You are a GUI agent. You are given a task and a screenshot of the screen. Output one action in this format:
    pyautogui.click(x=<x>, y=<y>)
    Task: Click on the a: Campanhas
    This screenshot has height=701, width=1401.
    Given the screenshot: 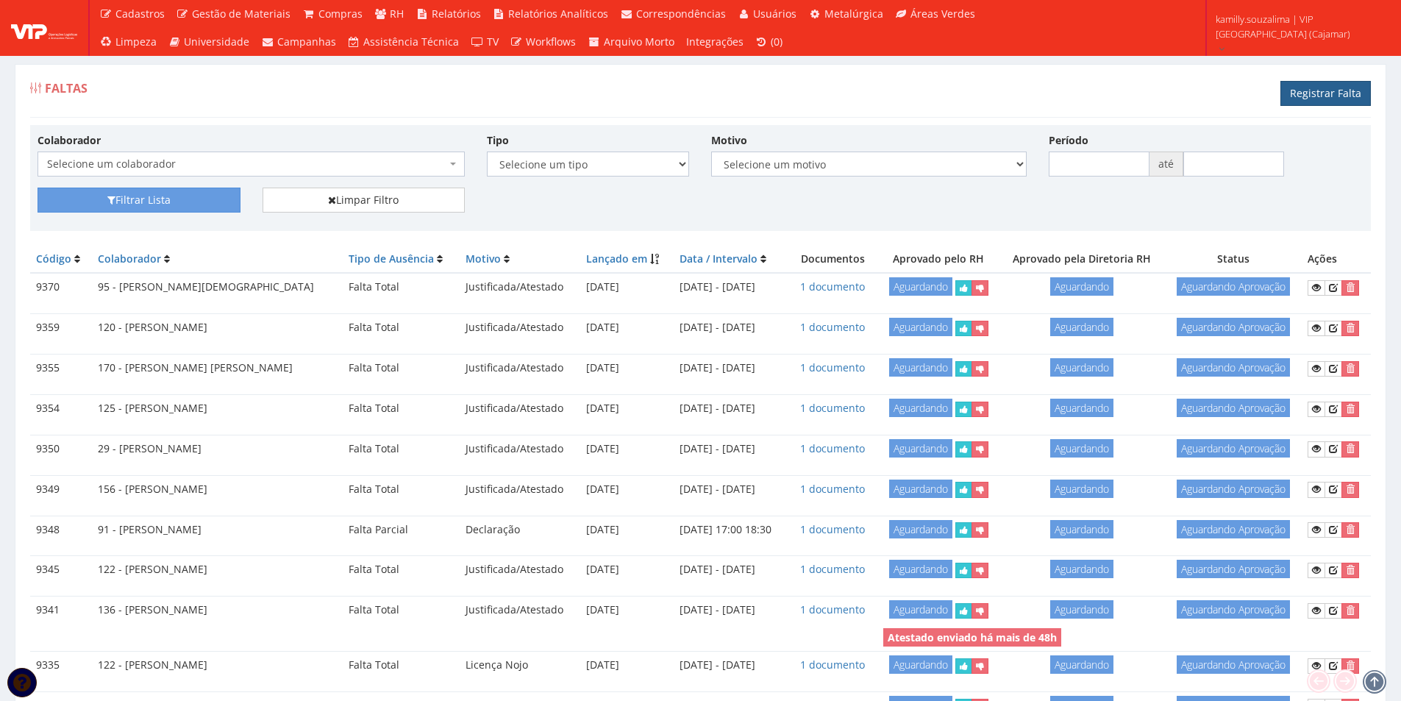 What is the action you would take?
    pyautogui.click(x=299, y=42)
    